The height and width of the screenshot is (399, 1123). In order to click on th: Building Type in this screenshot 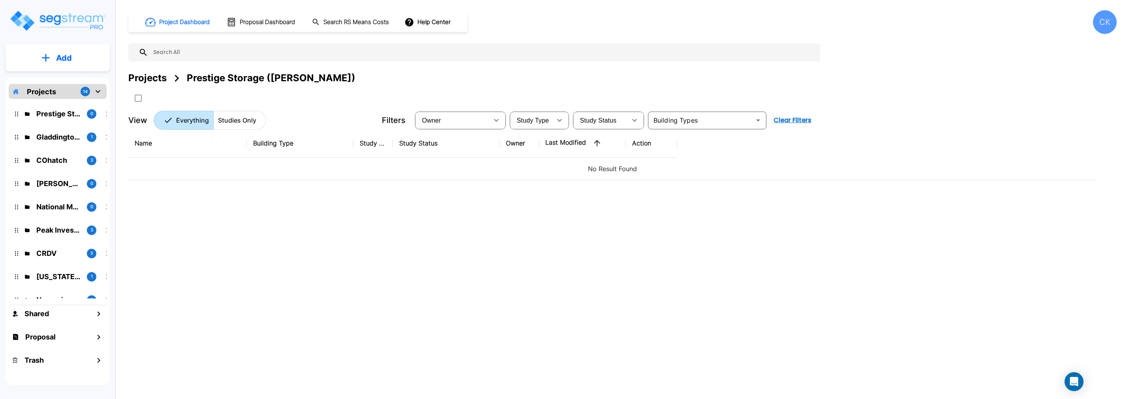, I will do `click(300, 143)`.